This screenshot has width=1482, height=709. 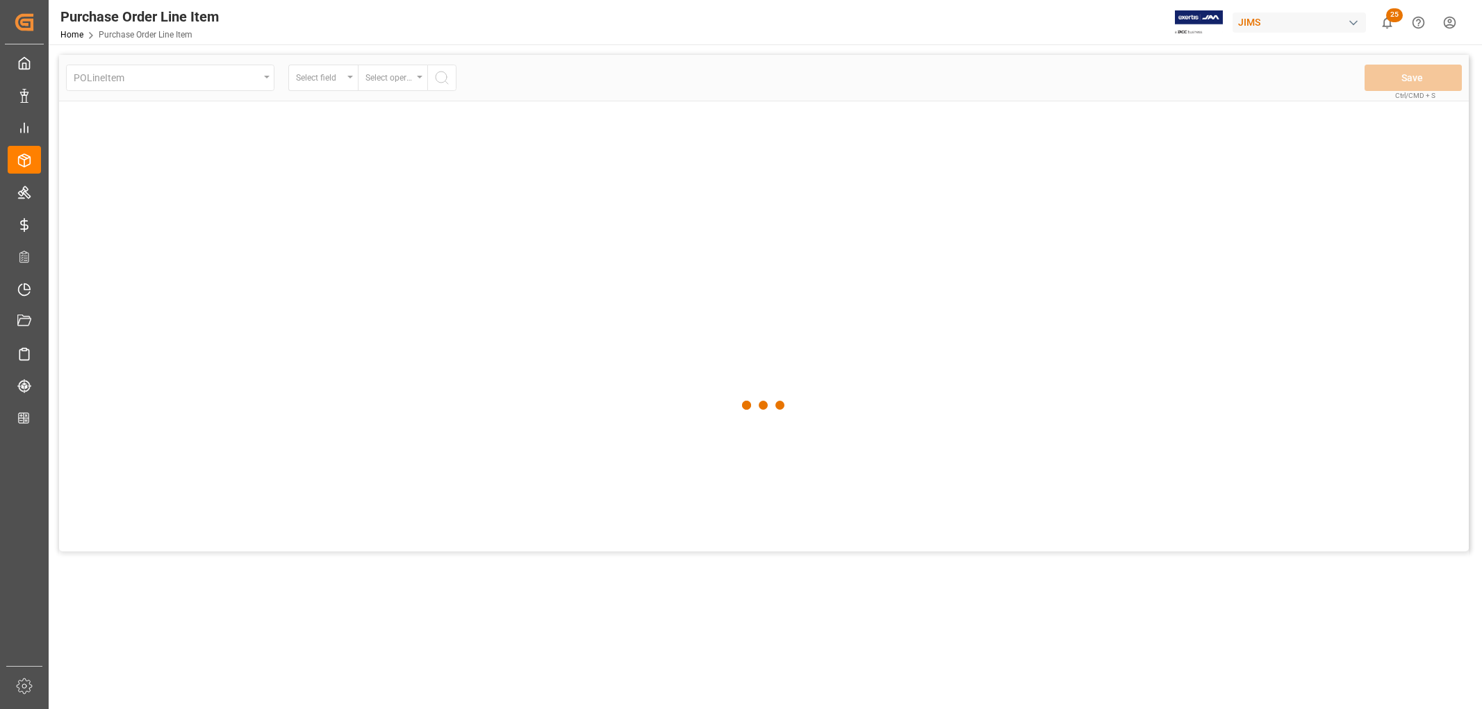 I want to click on img: Exertis%20JAM%20-%20Email%20Logo.jpg_1722504956.jpg, so click(x=1198, y=22).